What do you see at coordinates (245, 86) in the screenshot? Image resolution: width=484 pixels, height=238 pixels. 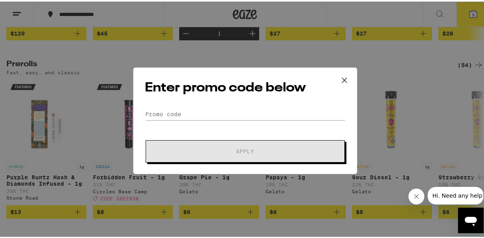 I see `h2: Enter promo code below` at bounding box center [245, 86].